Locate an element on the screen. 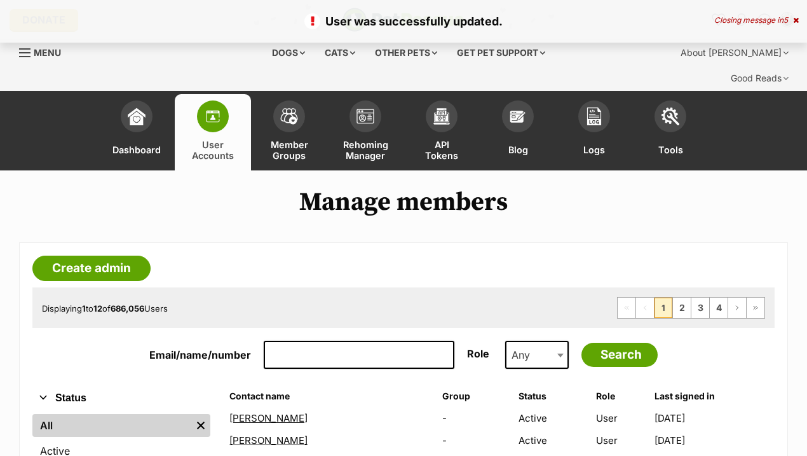 The image size is (807, 456). a: Page 4 is located at coordinates (719, 308).